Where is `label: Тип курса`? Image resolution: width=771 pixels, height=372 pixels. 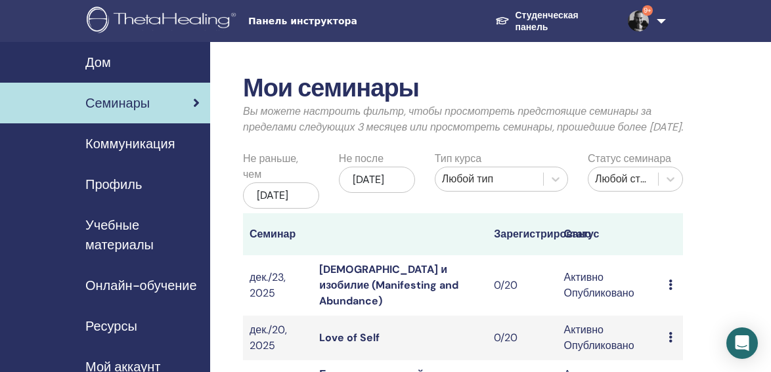
label: Тип курса is located at coordinates (458, 159).